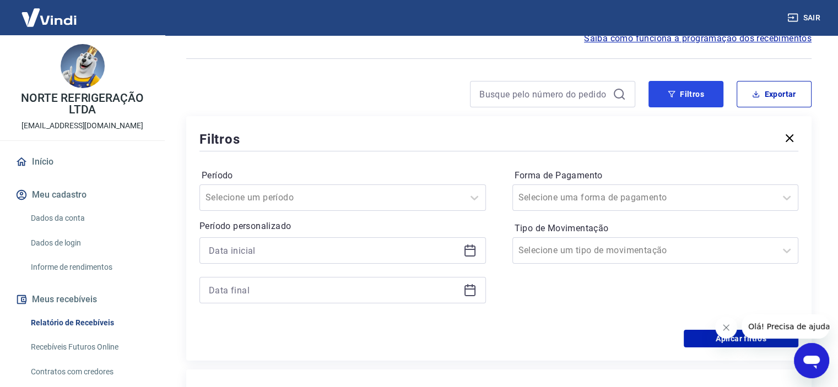 This screenshot has width=838, height=387. I want to click on button: Exportar, so click(774, 94).